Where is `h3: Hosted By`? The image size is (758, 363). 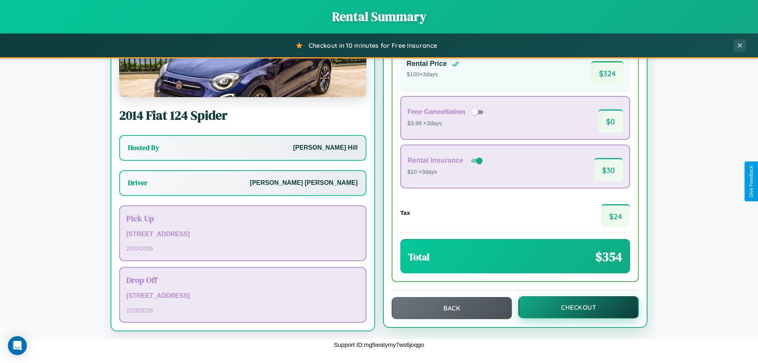
h3: Hosted By is located at coordinates (143, 148).